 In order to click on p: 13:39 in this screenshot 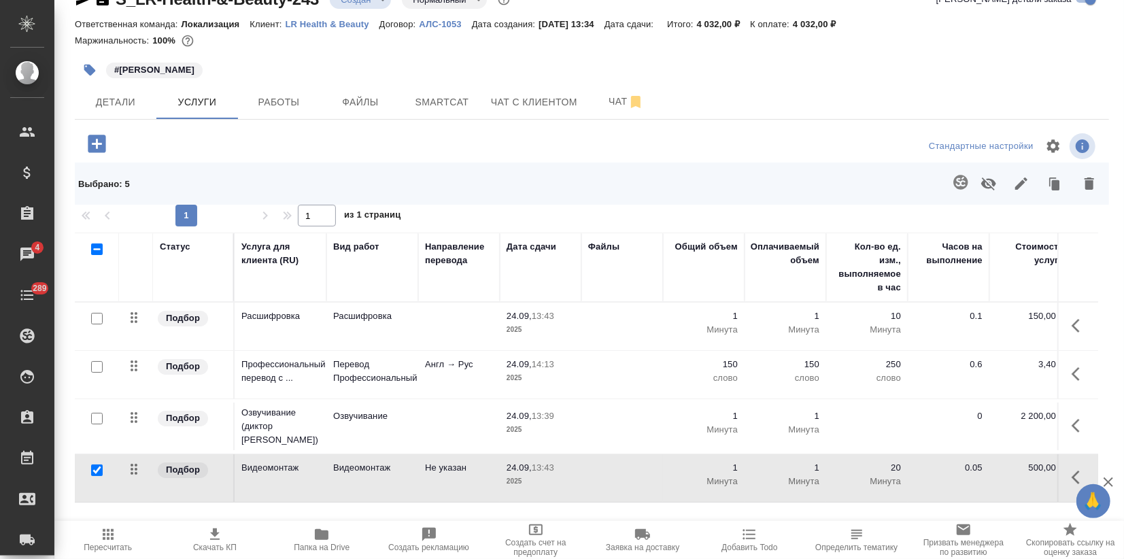, I will do `click(543, 416)`.